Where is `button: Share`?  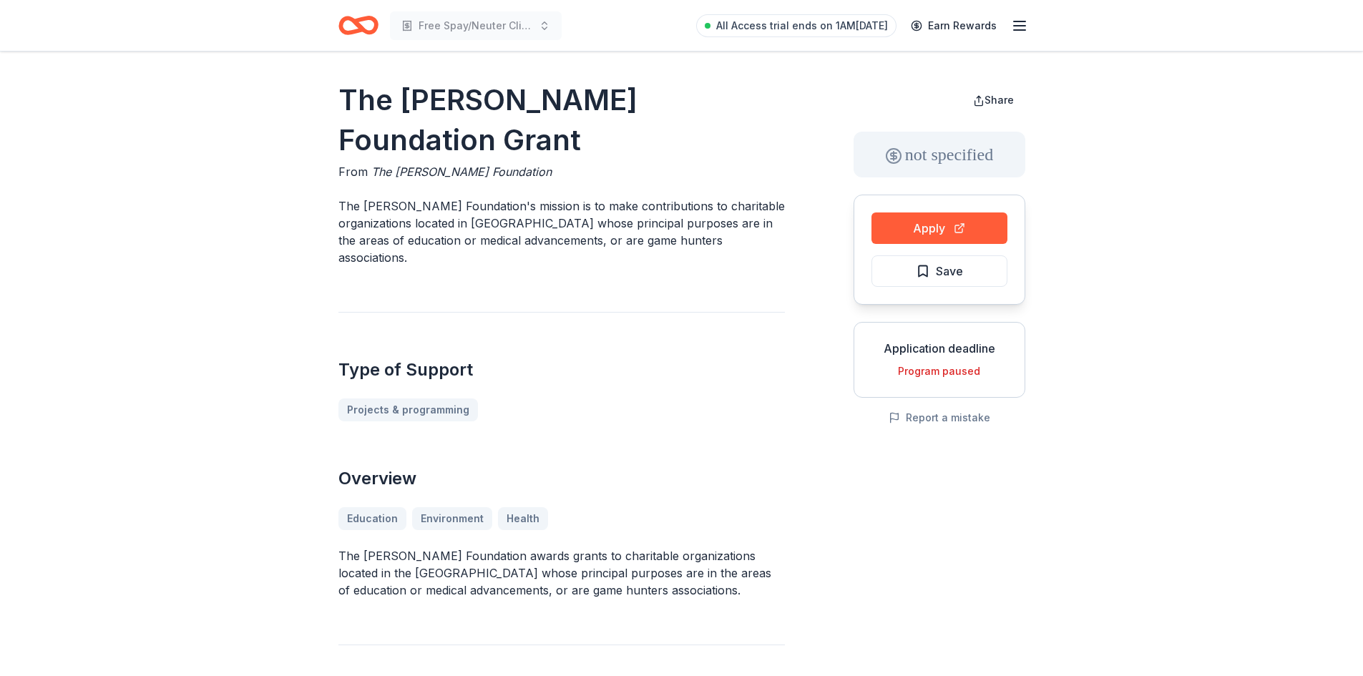 button: Share is located at coordinates (993, 100).